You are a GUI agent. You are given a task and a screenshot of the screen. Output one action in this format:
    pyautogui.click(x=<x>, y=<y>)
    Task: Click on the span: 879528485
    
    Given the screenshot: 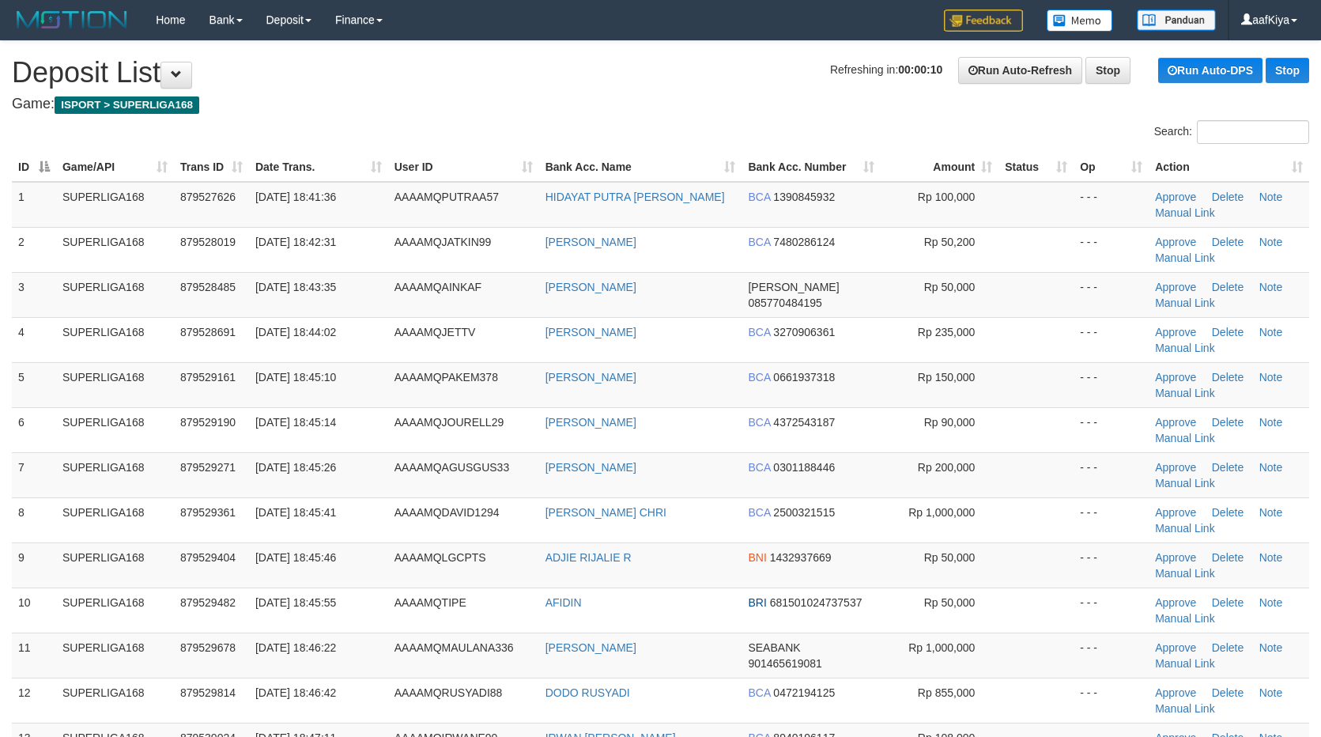 What is the action you would take?
    pyautogui.click(x=208, y=287)
    